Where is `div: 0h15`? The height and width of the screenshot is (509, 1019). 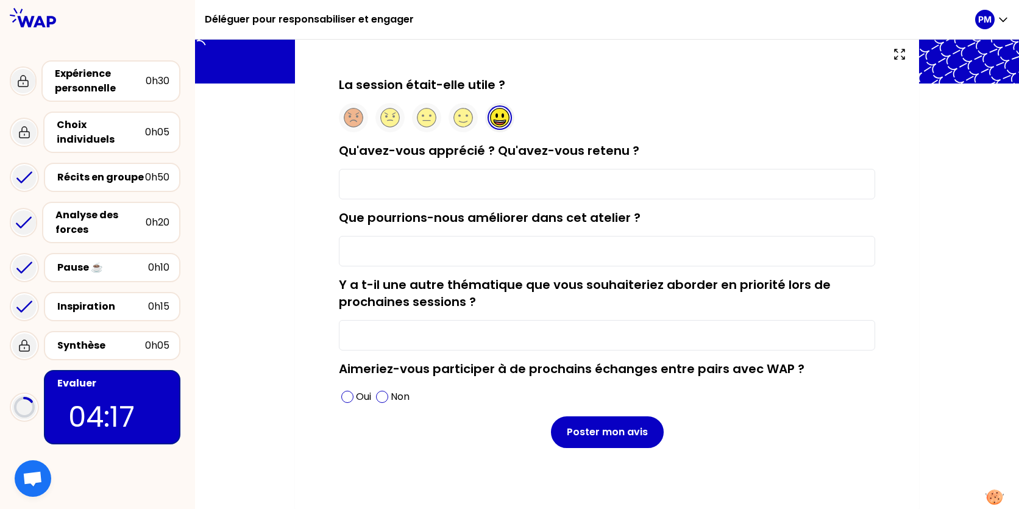 div: 0h15 is located at coordinates (158, 306).